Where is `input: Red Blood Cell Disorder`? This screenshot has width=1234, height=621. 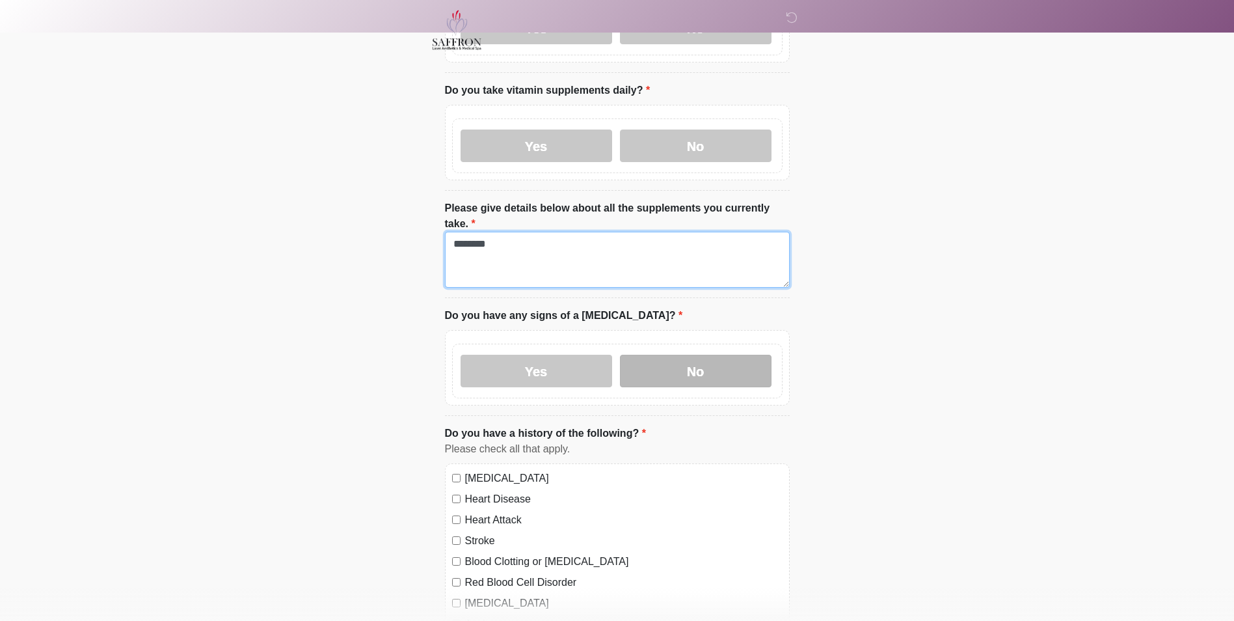 input: Red Blood Cell Disorder is located at coordinates (456, 582).